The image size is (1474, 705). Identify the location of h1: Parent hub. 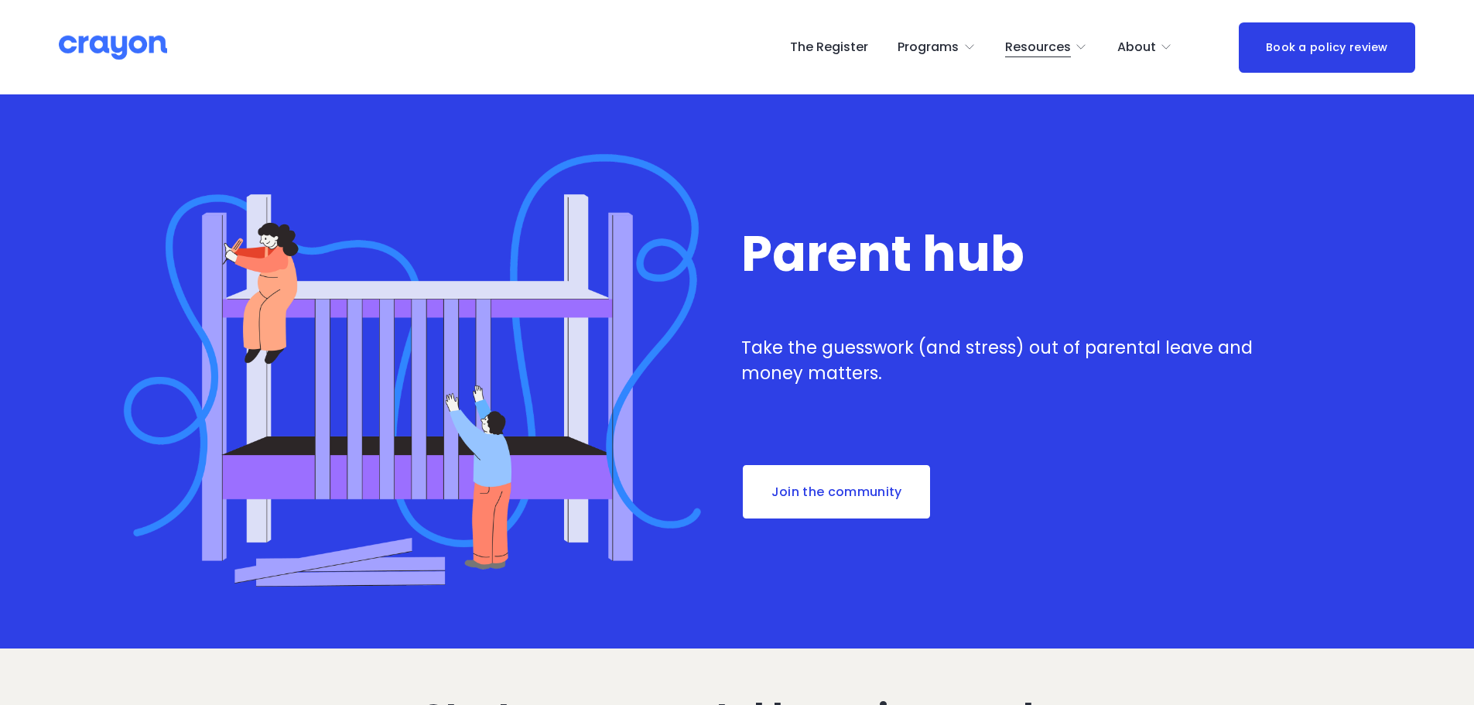
(1003, 254).